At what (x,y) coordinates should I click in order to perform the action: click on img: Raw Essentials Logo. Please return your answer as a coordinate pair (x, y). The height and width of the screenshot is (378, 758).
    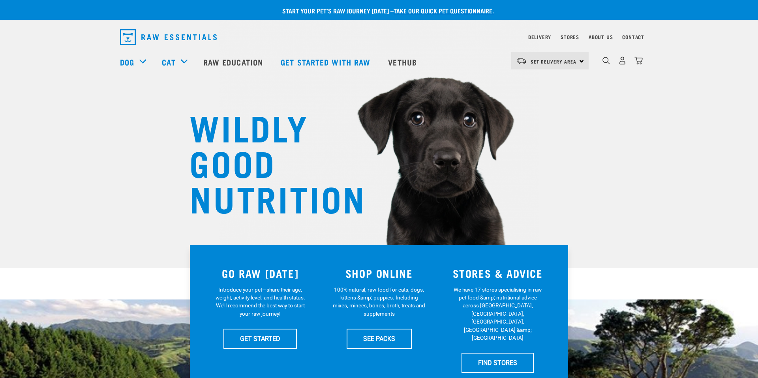
    Looking at the image, I should click on (168, 37).